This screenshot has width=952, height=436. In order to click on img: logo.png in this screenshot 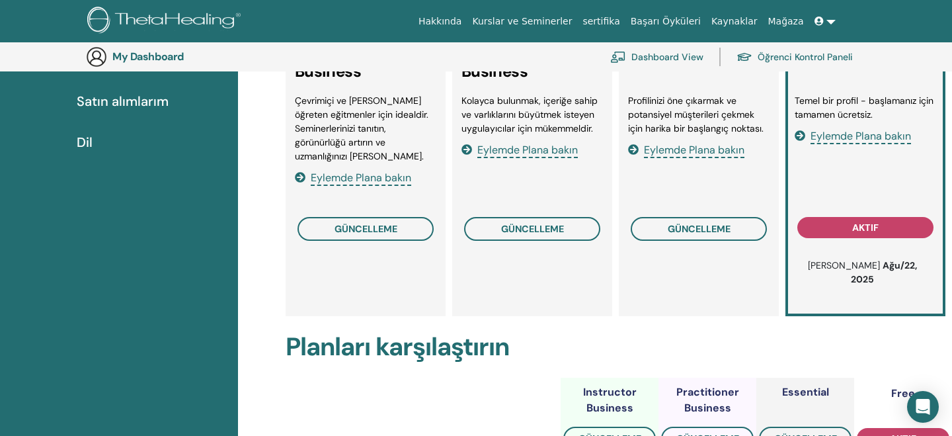, I will do `click(166, 21)`.